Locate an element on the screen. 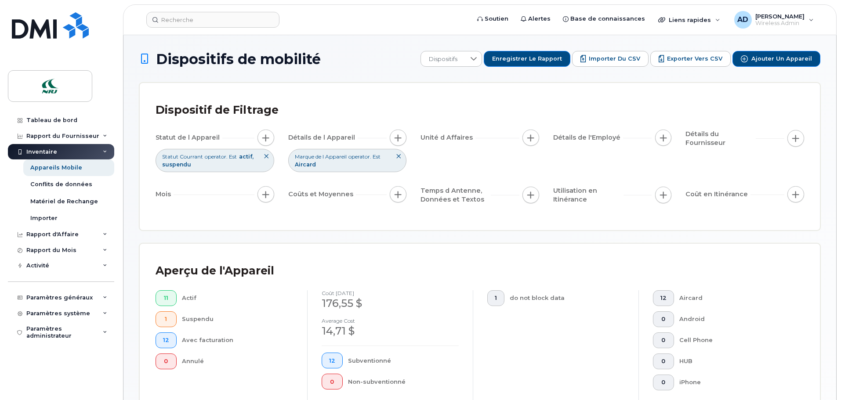  a: Exporter vers CSV is located at coordinates (691, 59).